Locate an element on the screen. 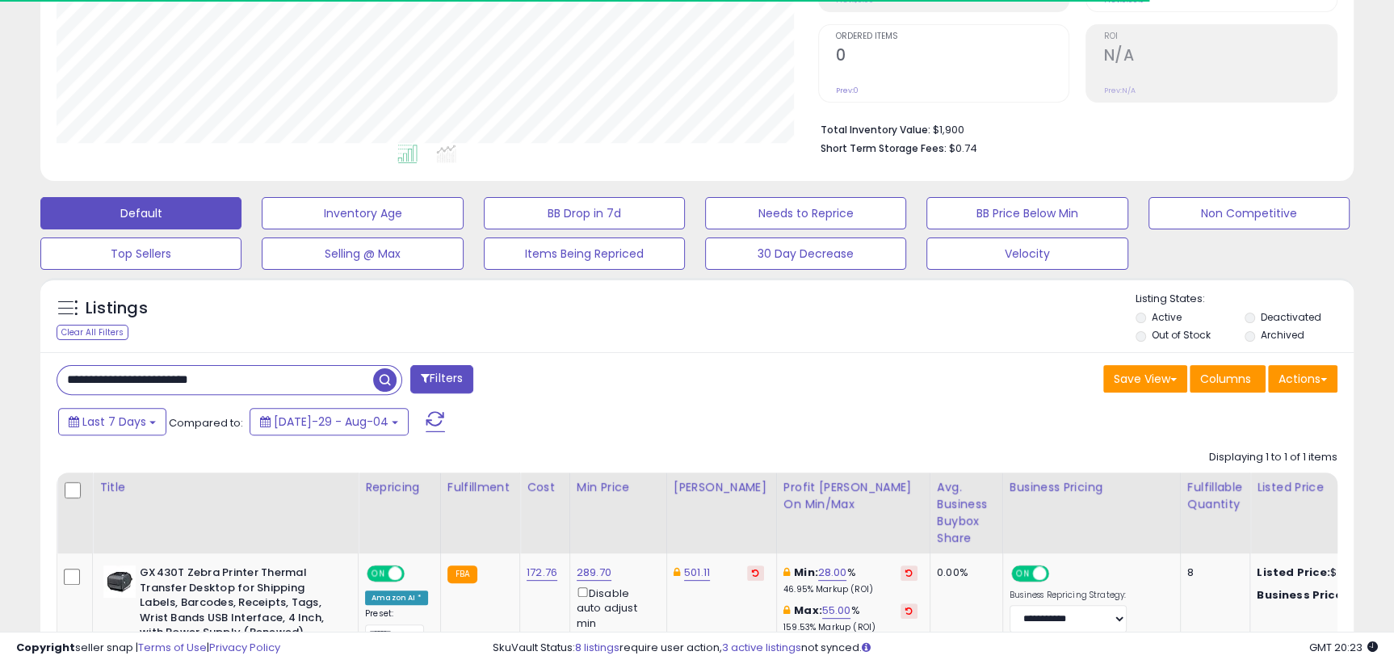 This screenshot has height=664, width=1394. span: ROI is located at coordinates (1219, 36).